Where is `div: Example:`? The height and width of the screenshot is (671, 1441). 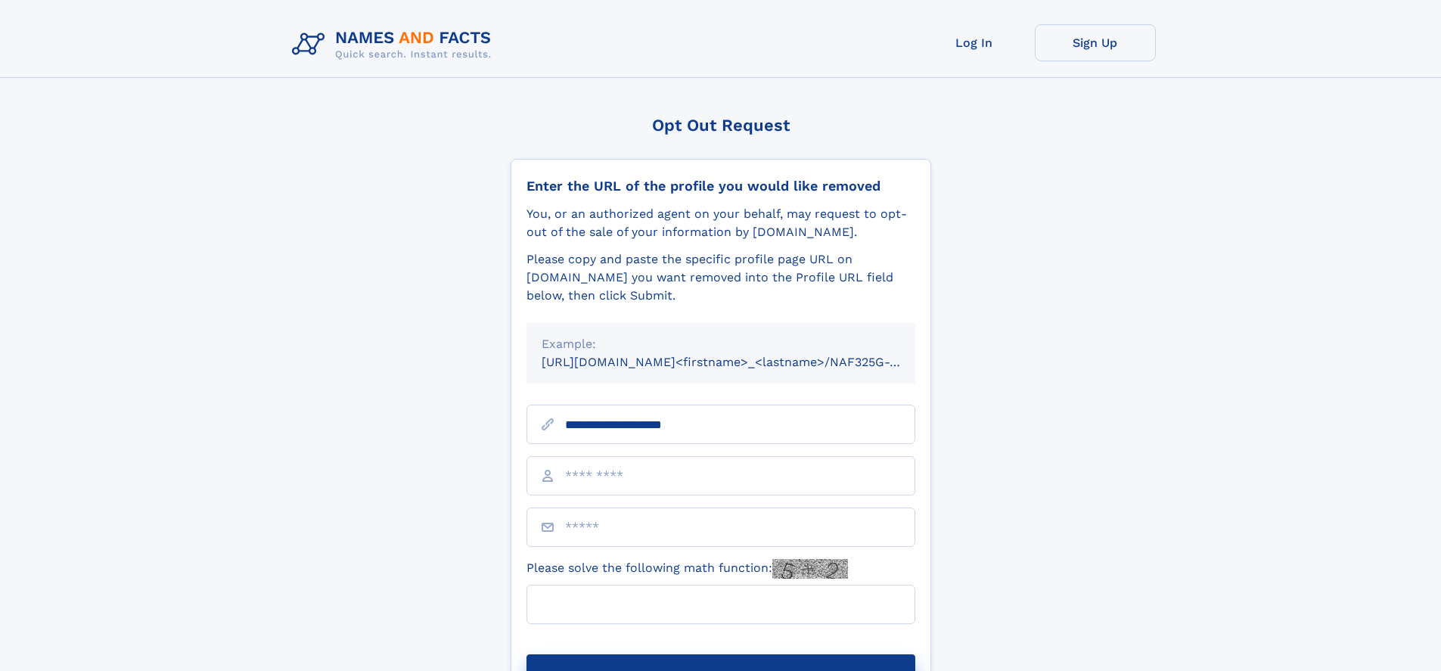 div: Example: is located at coordinates (721, 344).